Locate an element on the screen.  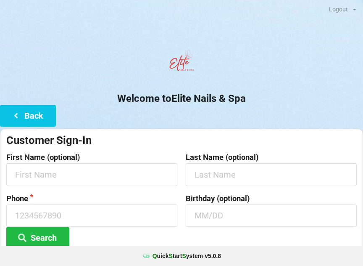
div: Customer Sign-In is located at coordinates (182, 140).